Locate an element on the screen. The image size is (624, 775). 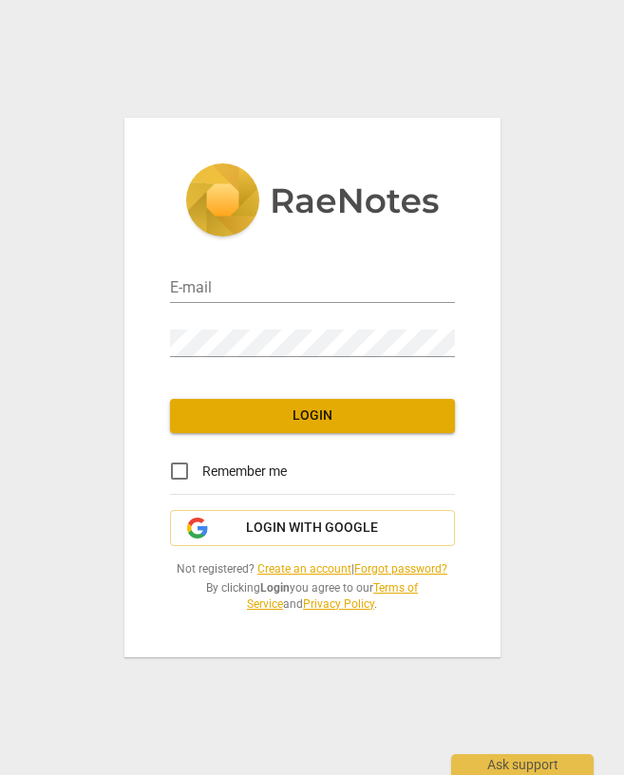
span: Not registered? | is located at coordinates (312, 569).